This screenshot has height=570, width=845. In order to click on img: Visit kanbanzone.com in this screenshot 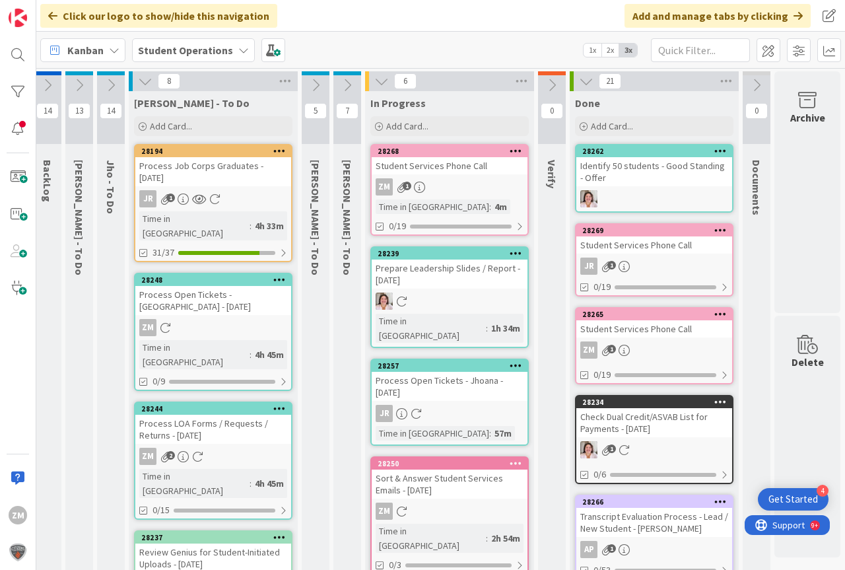, I will do `click(18, 18)`.